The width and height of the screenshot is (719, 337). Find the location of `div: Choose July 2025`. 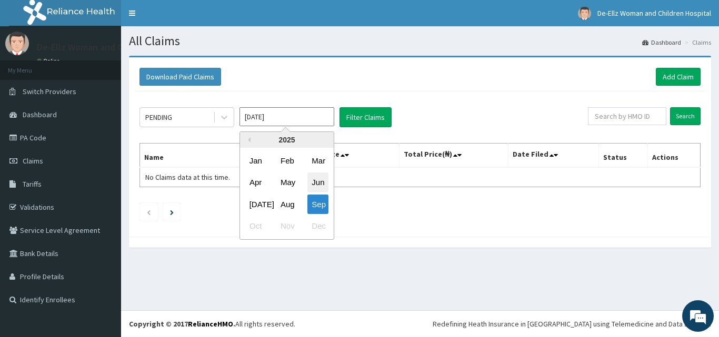

div: Choose July 2025 is located at coordinates (256, 204).